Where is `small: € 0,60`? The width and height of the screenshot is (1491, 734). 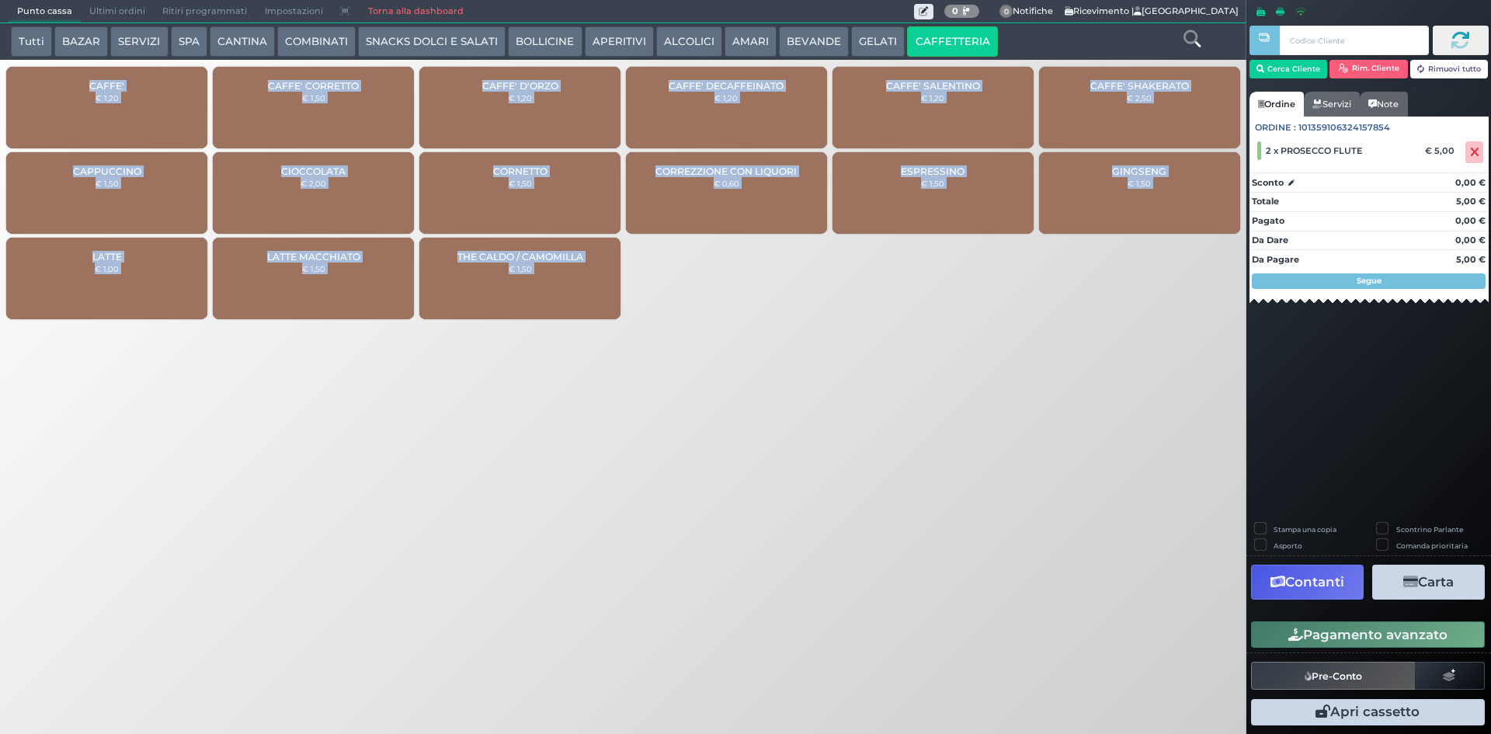
small: € 0,60 is located at coordinates (726, 183).